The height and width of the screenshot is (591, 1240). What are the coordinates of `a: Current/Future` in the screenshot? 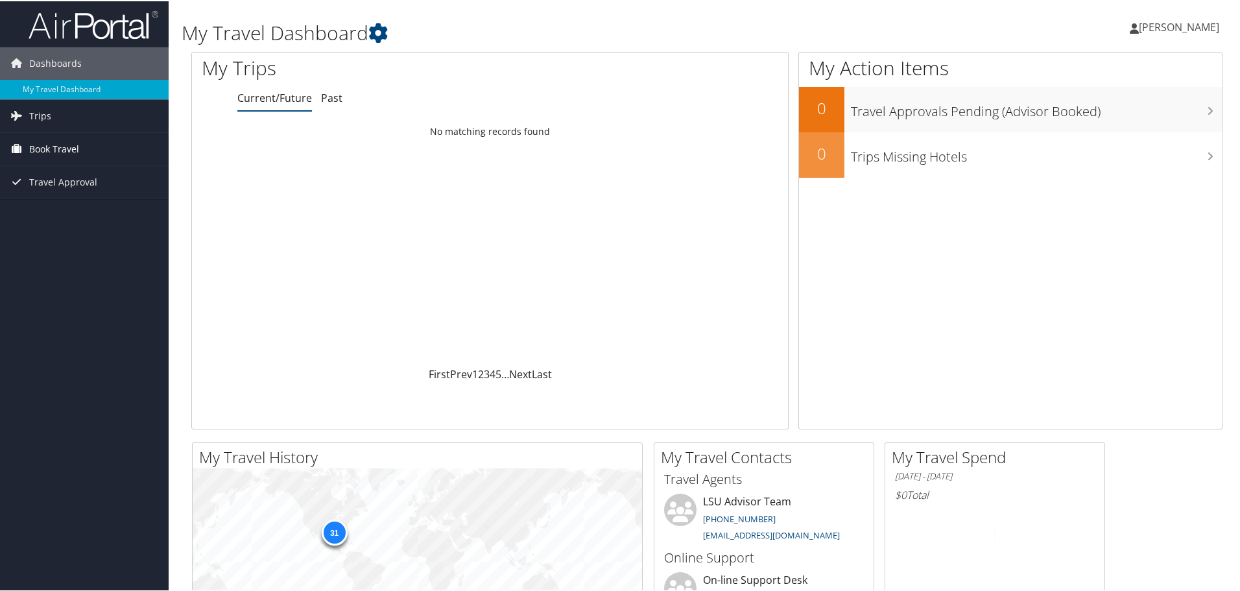 It's located at (274, 97).